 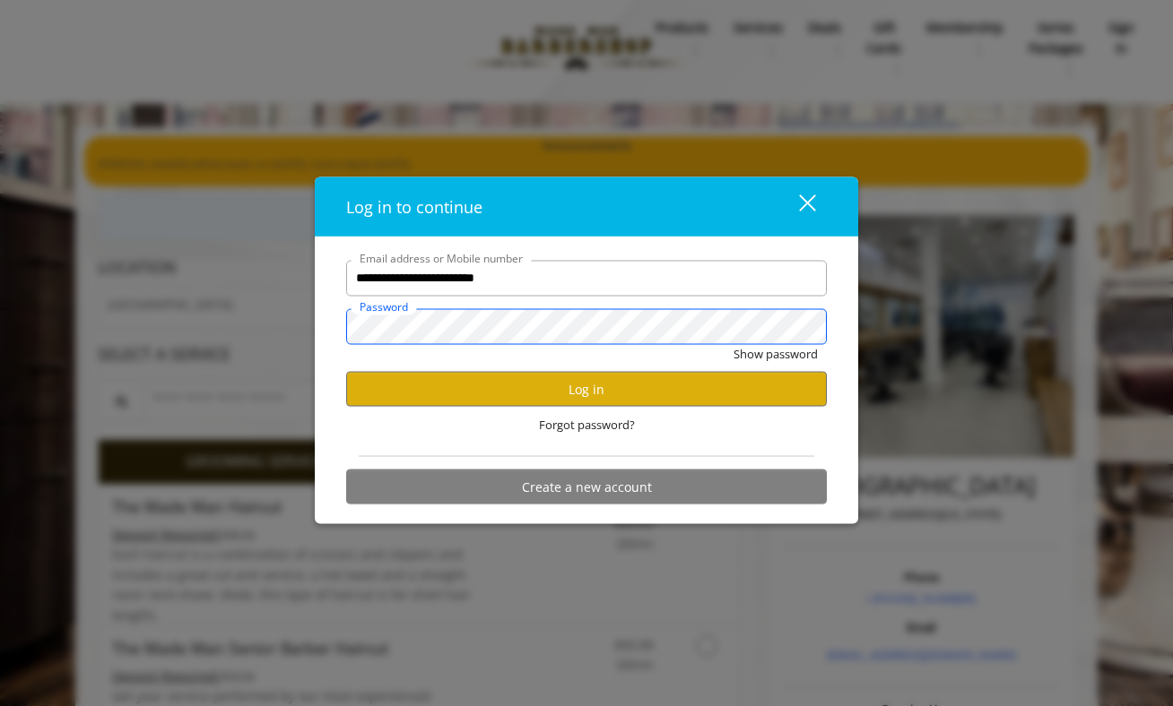 What do you see at coordinates (441, 257) in the screenshot?
I see `label: Email address or Mobile number` at bounding box center [441, 257].